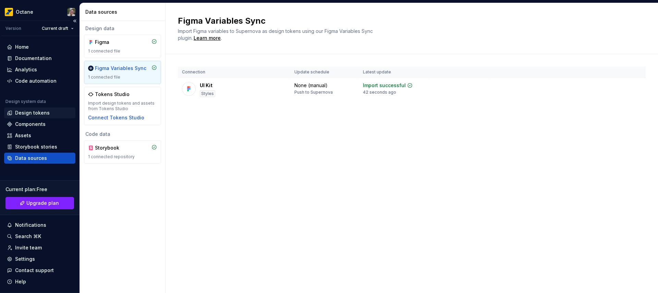 The width and height of the screenshot is (658, 293). Describe the element at coordinates (21, 281) in the screenshot. I see `div: Help` at that location.